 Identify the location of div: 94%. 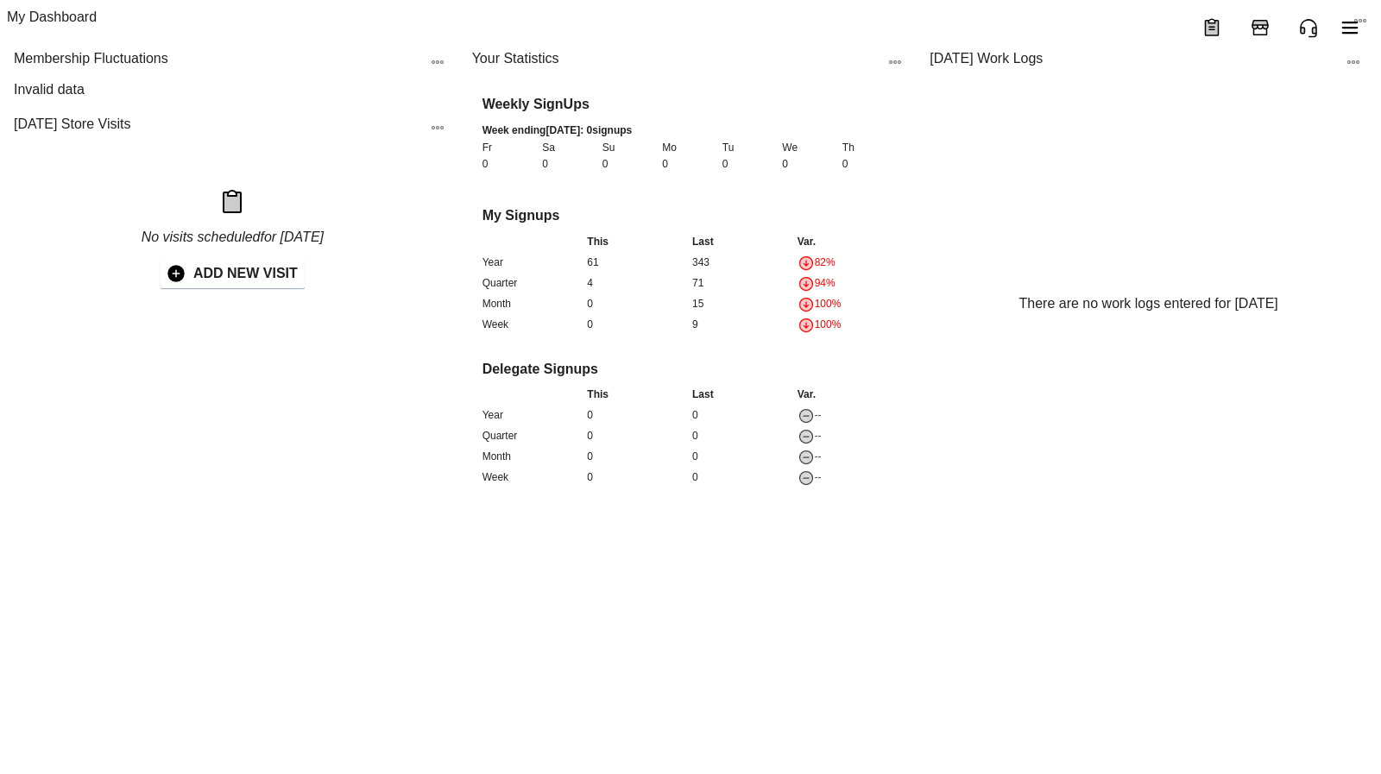
(825, 284).